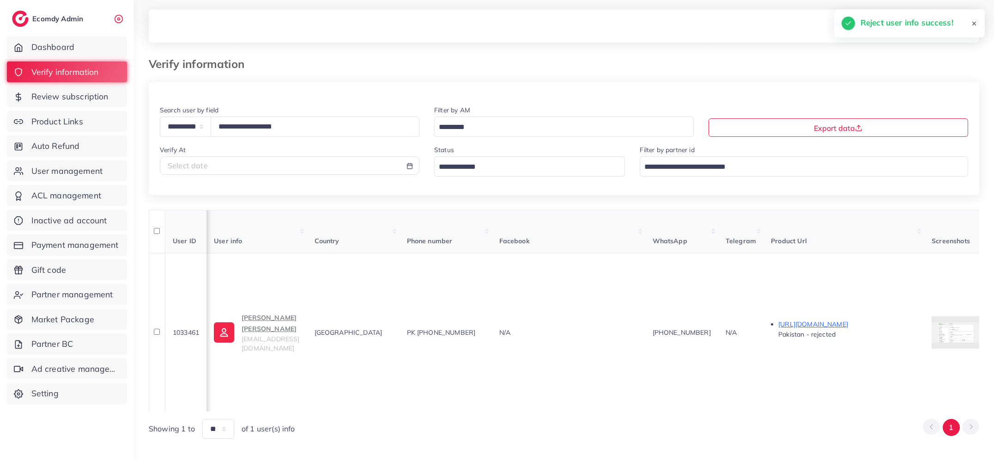  What do you see at coordinates (224, 332) in the screenshot?
I see `img: ic-user-info.36bf1079.svg` at bounding box center [224, 332].